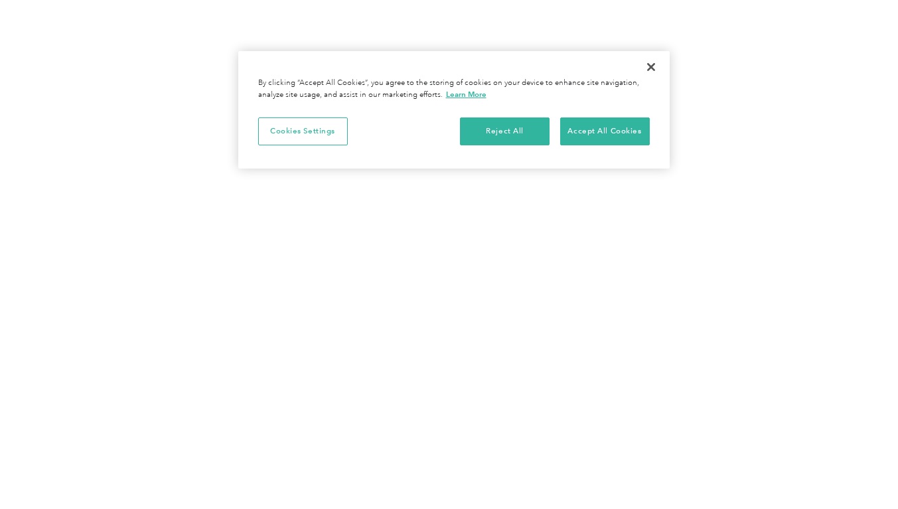 Image resolution: width=898 pixels, height=509 pixels. Describe the element at coordinates (651, 67) in the screenshot. I see `button: Close` at that location.